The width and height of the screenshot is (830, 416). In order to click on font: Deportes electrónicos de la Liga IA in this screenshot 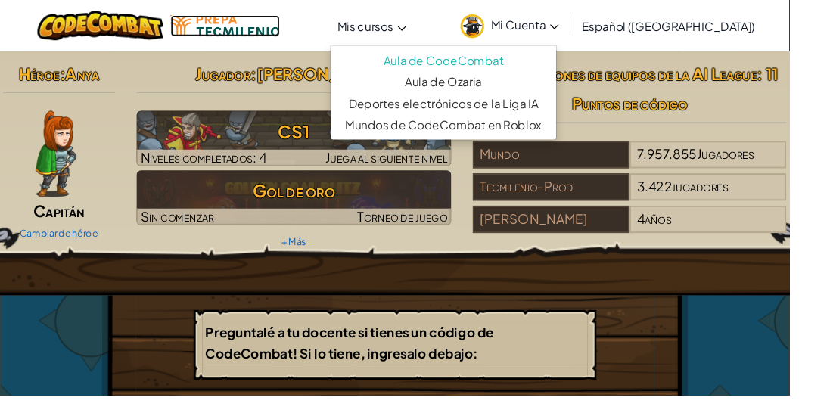, I will do `click(466, 108)`.